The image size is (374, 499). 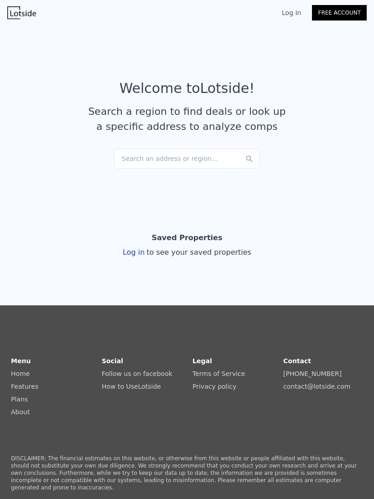 I want to click on div: Saved Properties, so click(x=187, y=238).